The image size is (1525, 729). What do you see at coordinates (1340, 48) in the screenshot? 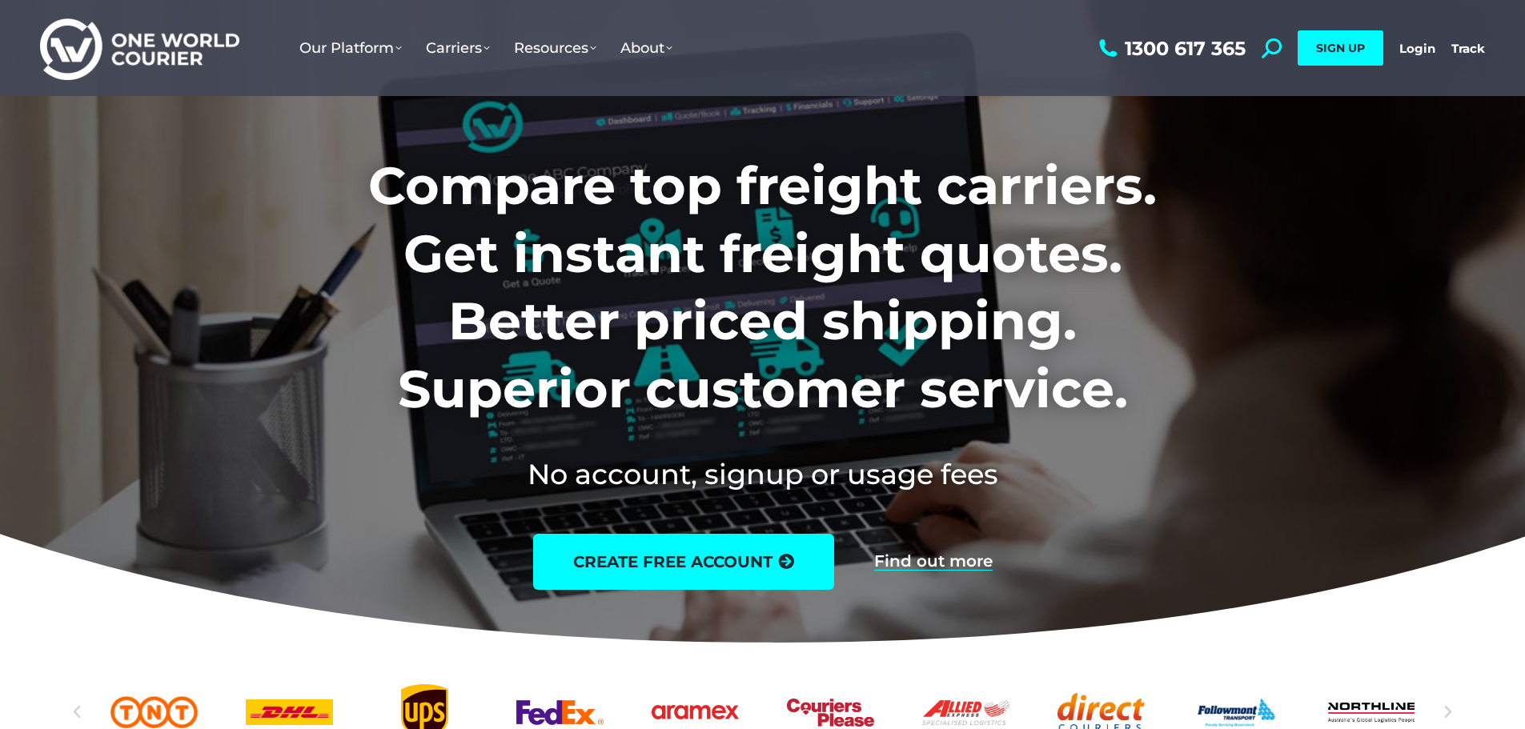
I see `a: SIGN UP` at bounding box center [1340, 48].